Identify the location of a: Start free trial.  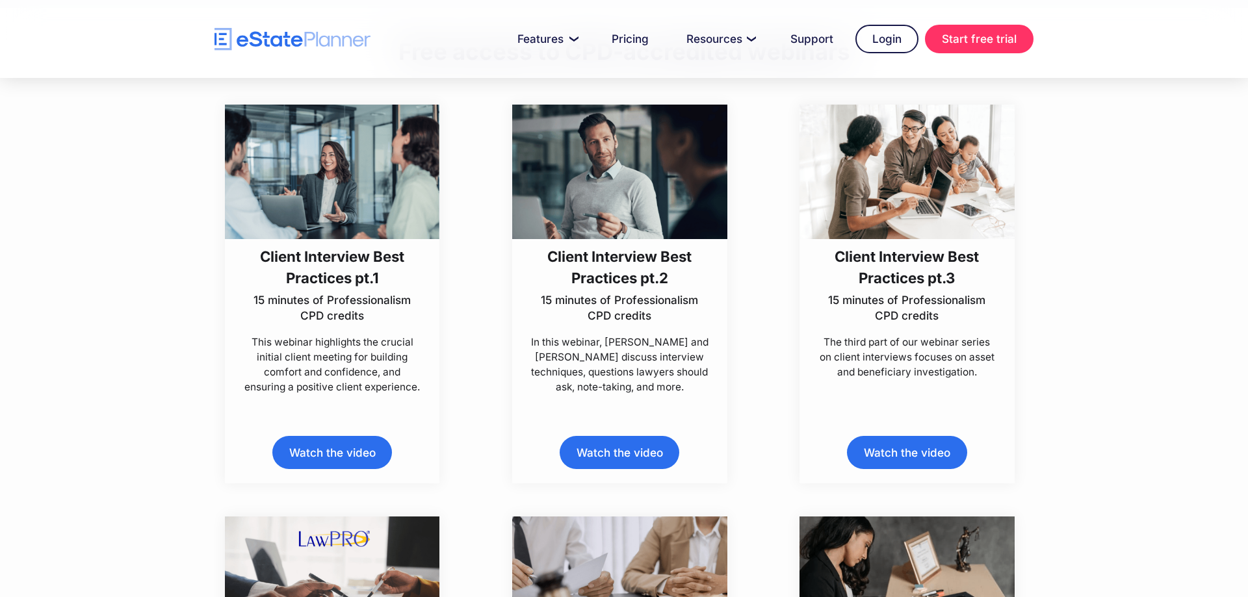
(979, 39).